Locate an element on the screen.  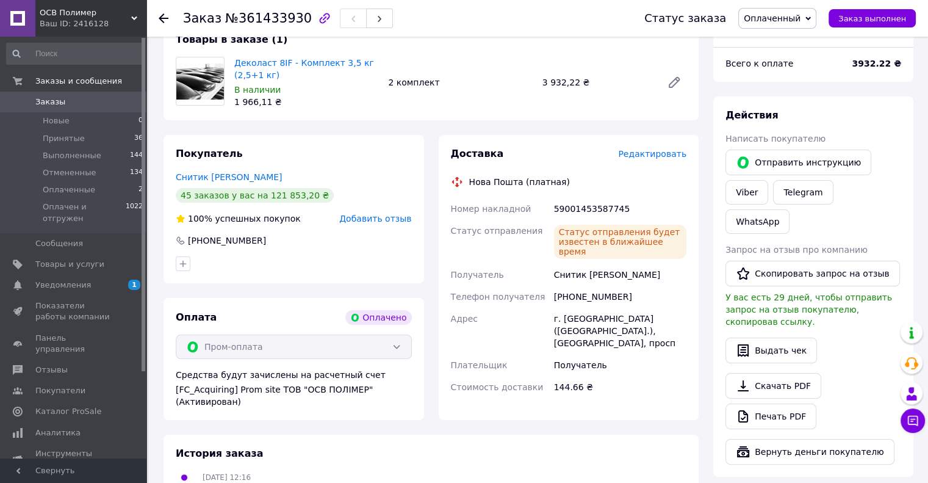
span: №361433930 is located at coordinates (269, 18).